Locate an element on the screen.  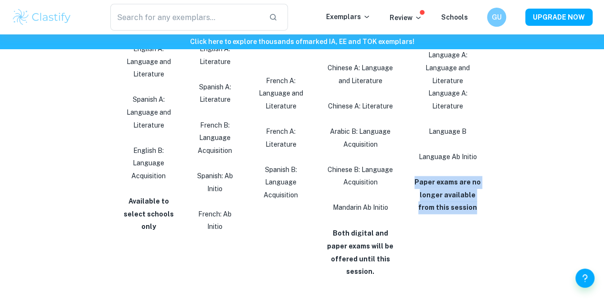
p: Language A: Literature is located at coordinates (448, 99).